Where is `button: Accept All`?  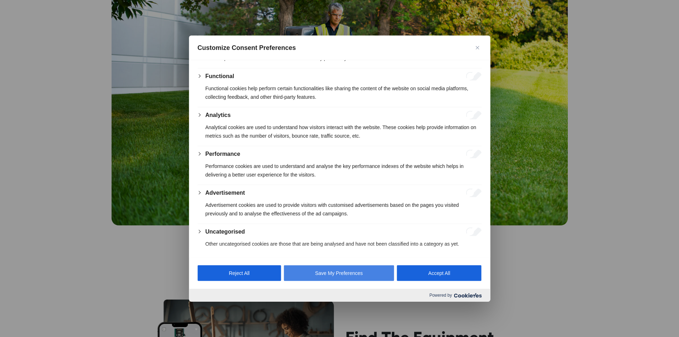
button: Accept All is located at coordinates (439, 273).